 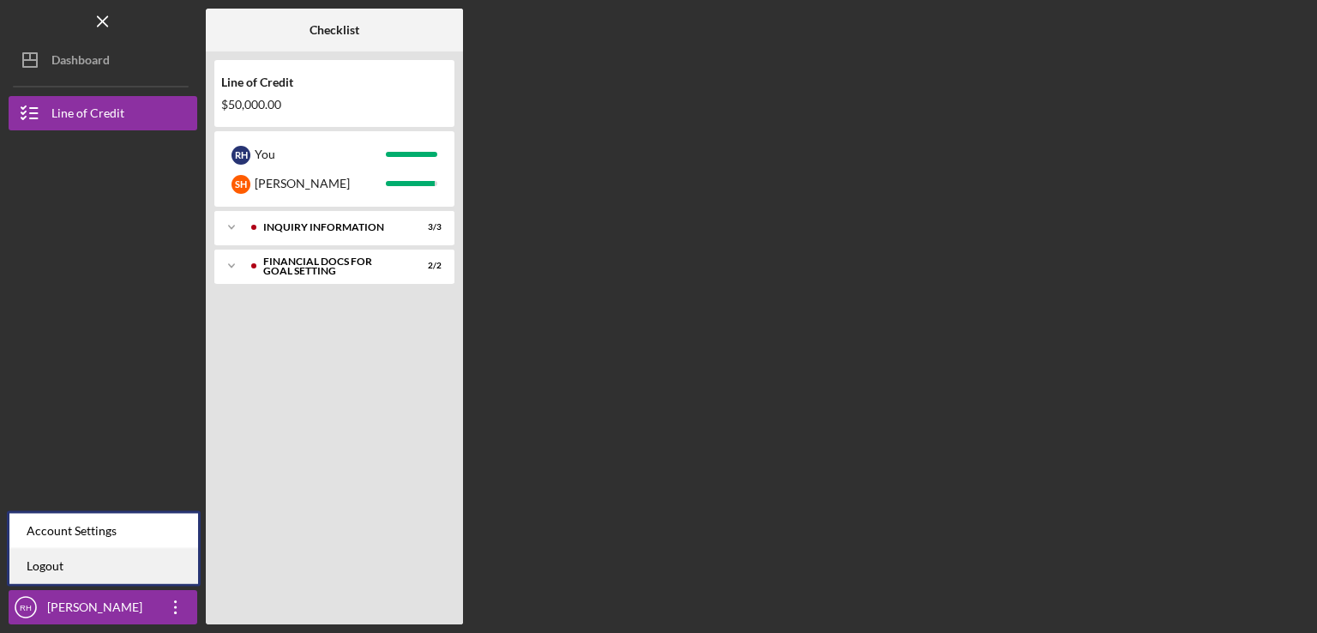 What do you see at coordinates (426, 266) in the screenshot?
I see `div: 2 / 2` at bounding box center [426, 266].